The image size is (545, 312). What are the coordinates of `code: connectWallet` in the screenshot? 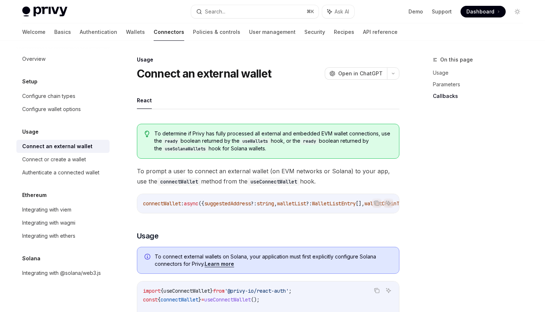 It's located at (179, 182).